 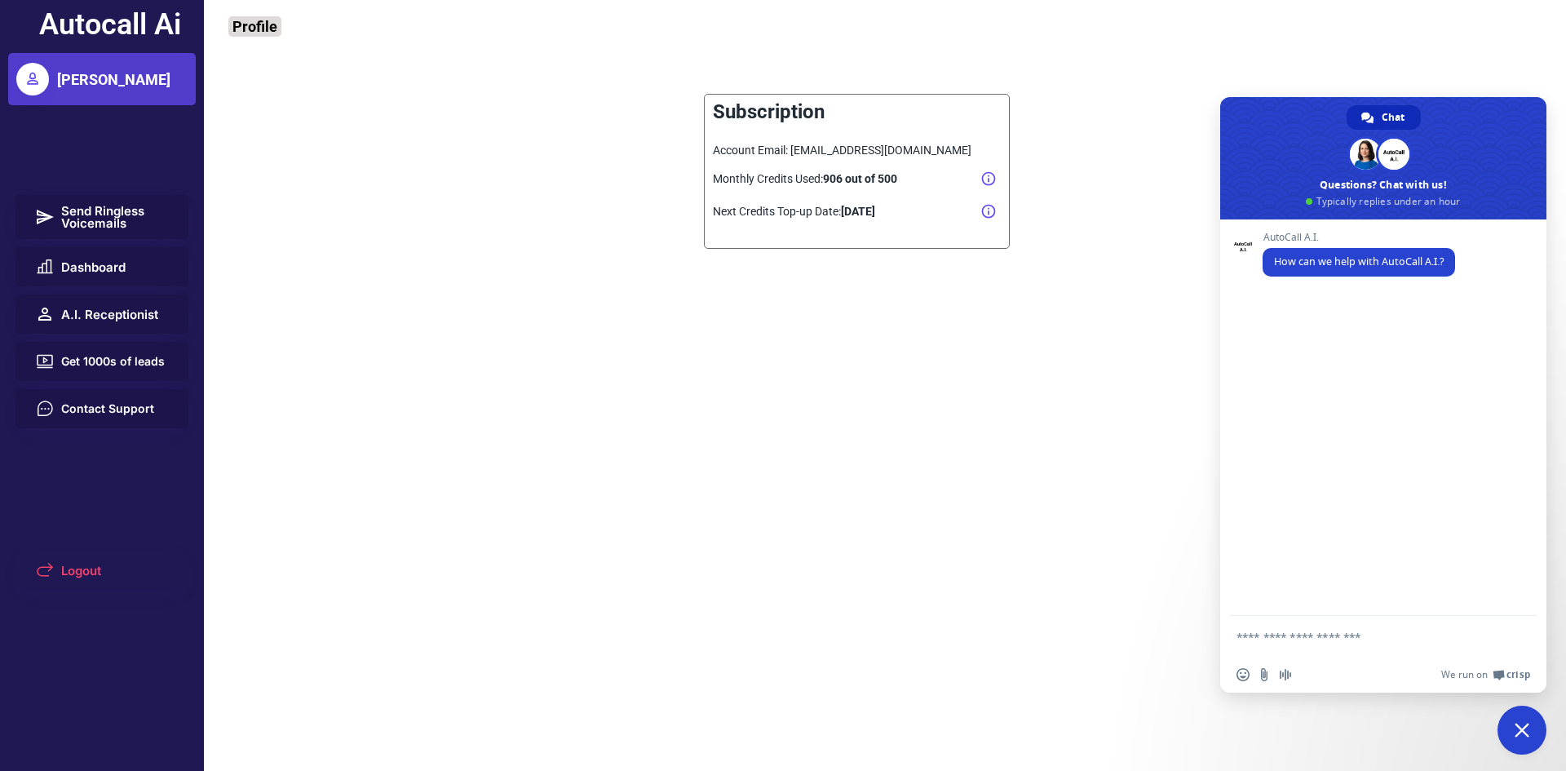 What do you see at coordinates (1464, 675) in the screenshot?
I see `span: We run on` at bounding box center [1464, 675].